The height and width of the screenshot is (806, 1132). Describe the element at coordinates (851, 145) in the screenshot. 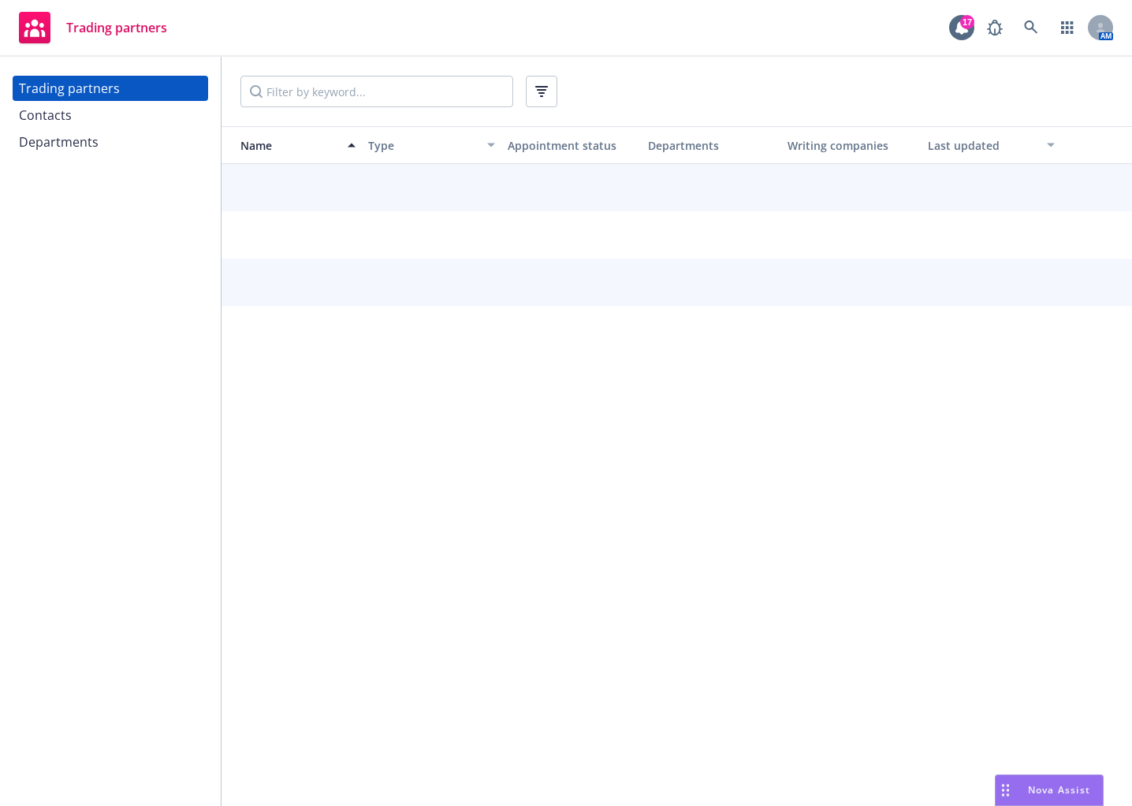

I see `button: Writing companies` at that location.